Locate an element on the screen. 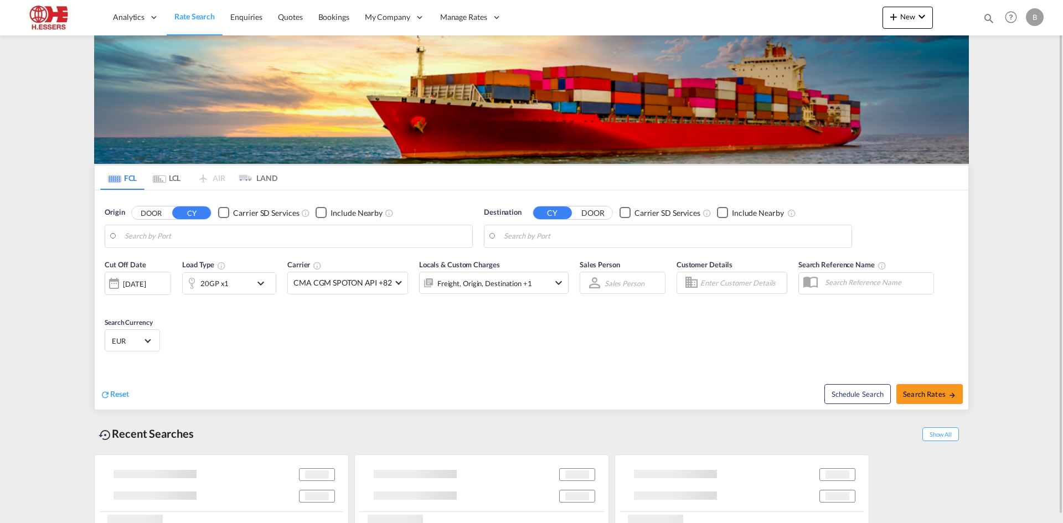  span: CMA CGM SPOTON API +82 is located at coordinates (343, 283).